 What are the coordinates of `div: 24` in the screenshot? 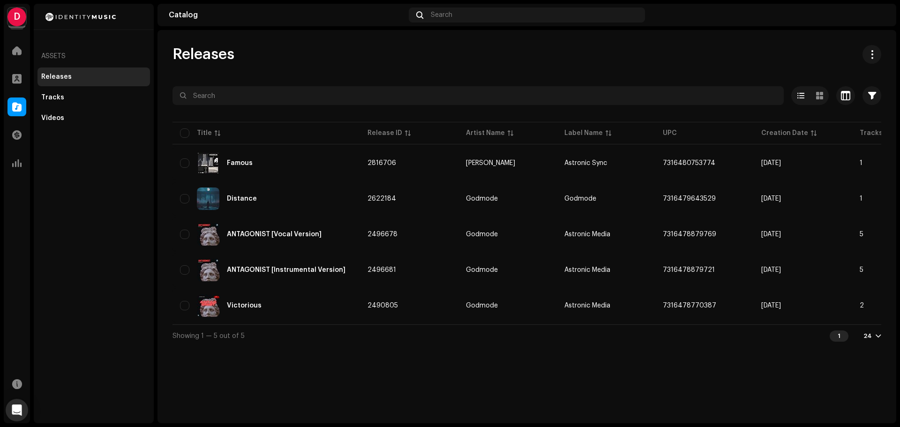 It's located at (868, 336).